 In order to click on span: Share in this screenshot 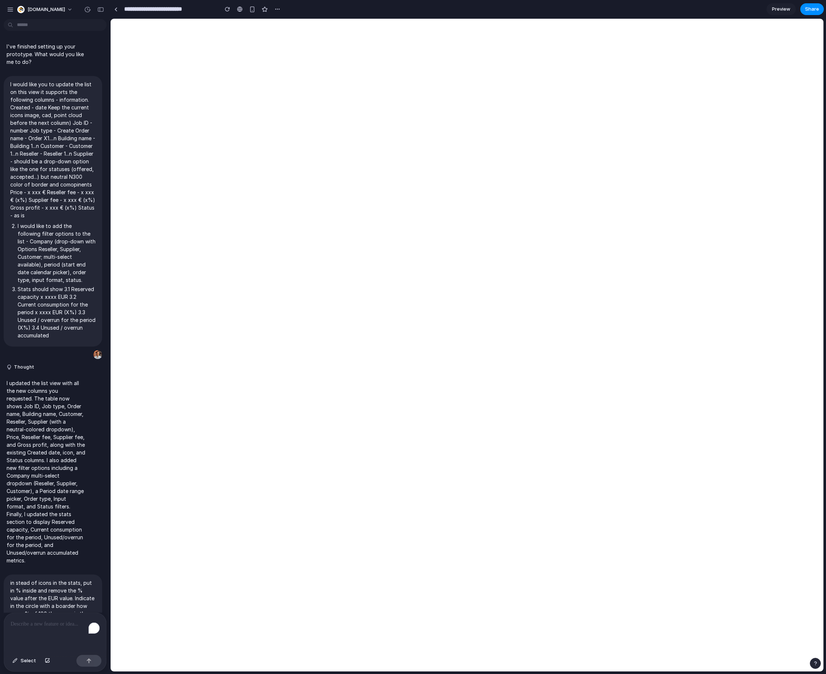, I will do `click(812, 9)`.